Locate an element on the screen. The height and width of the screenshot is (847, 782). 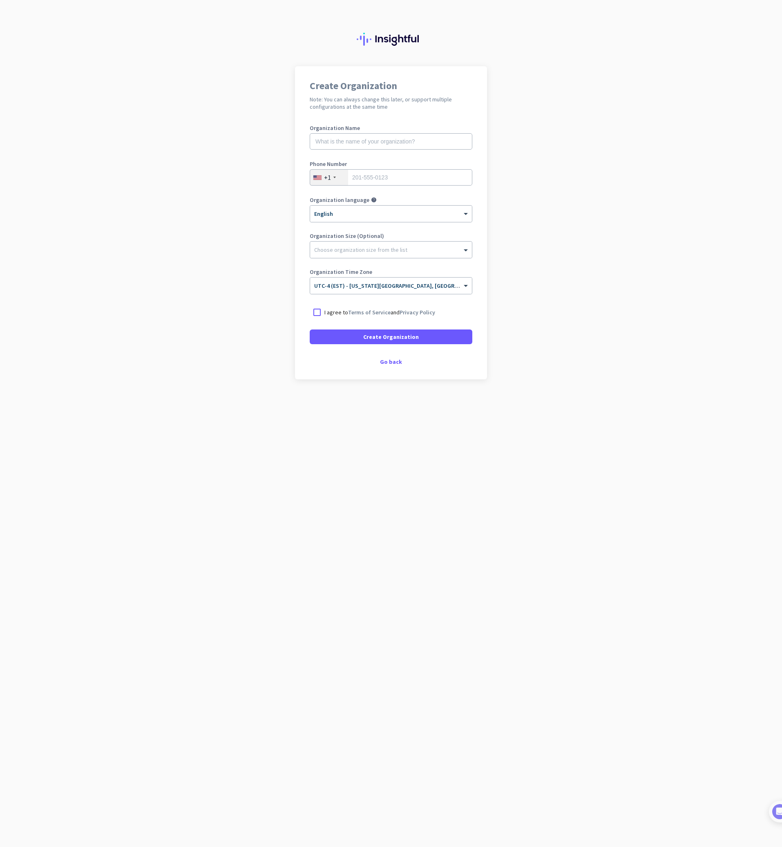
h2: Note: You can always change this later, or support multiple configurations at the same time is located at coordinates (391, 103).